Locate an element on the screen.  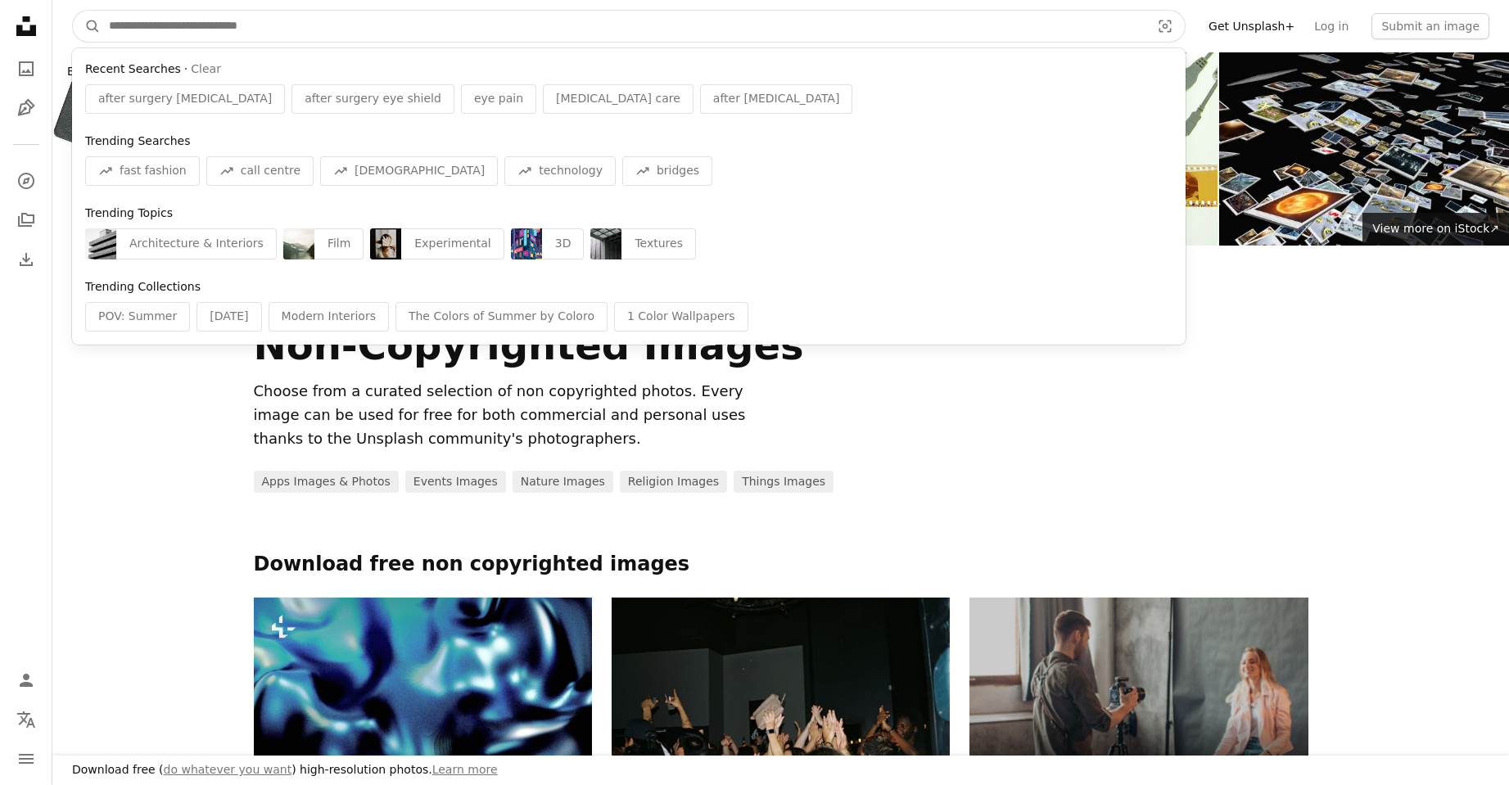
a: Get Unsplash+ is located at coordinates (1251, 26).